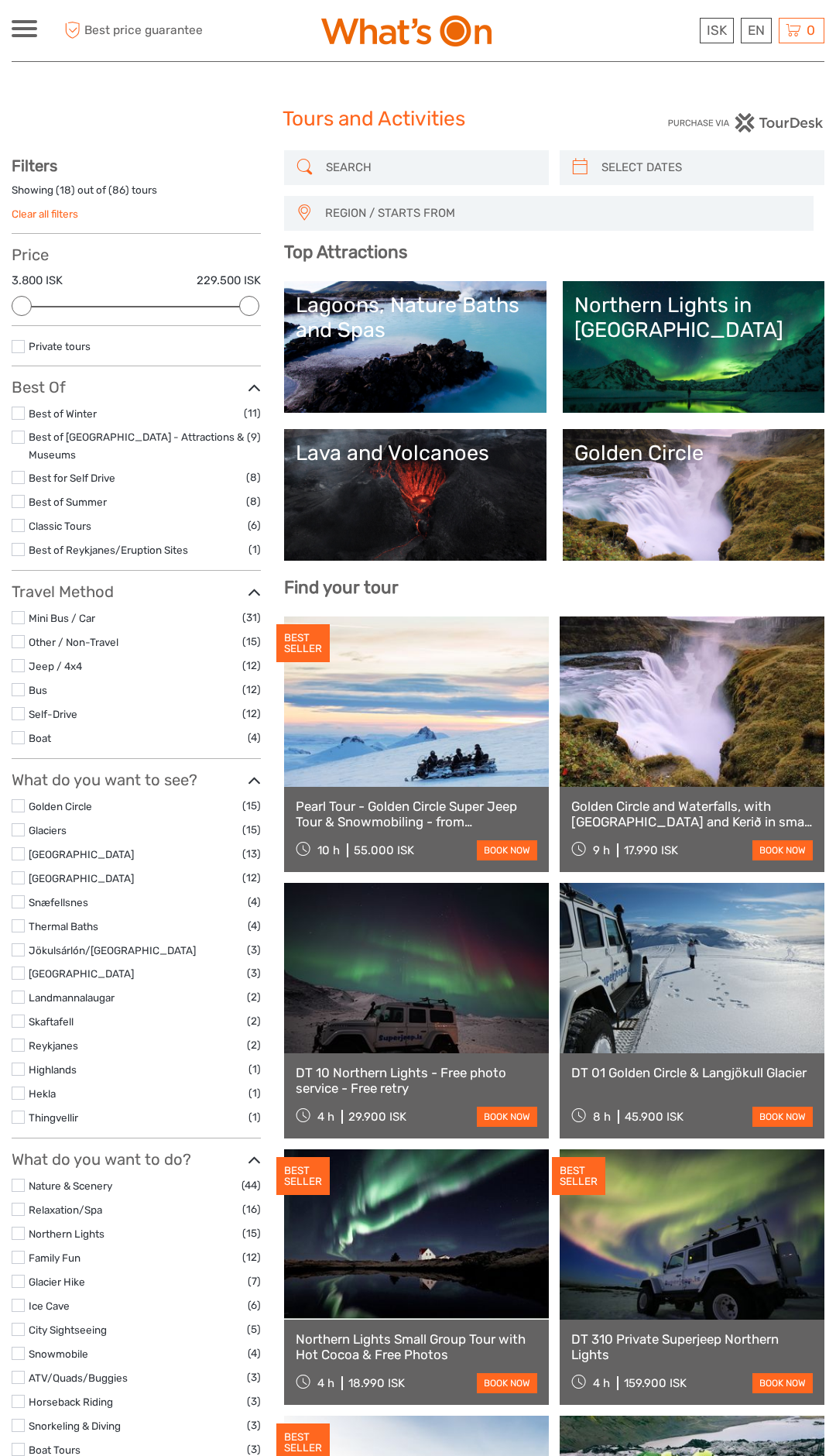 The height and width of the screenshot is (1456, 836). What do you see at coordinates (136, 779) in the screenshot?
I see `h3: What do you want to see?` at bounding box center [136, 779].